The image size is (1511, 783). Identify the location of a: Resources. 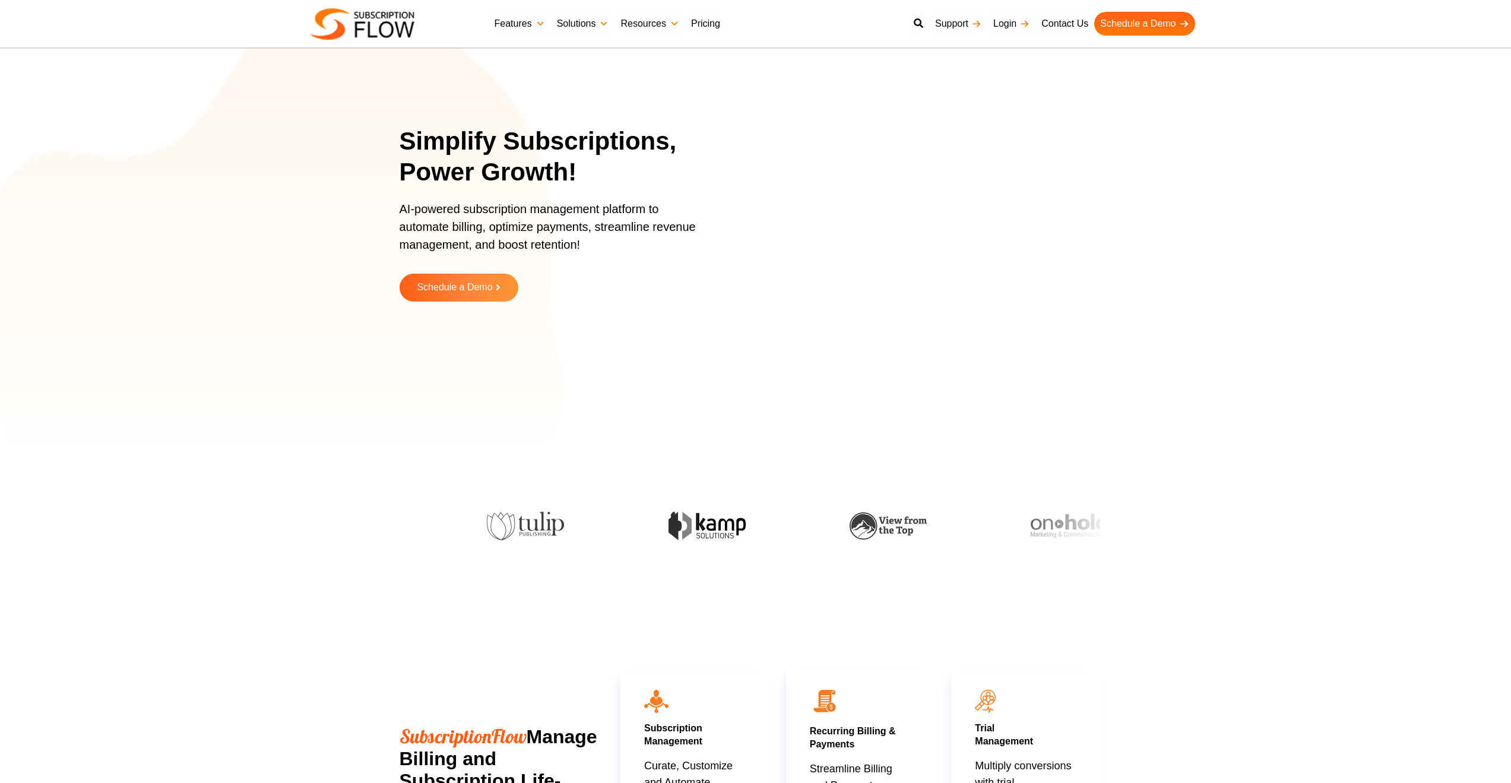
(650, 24).